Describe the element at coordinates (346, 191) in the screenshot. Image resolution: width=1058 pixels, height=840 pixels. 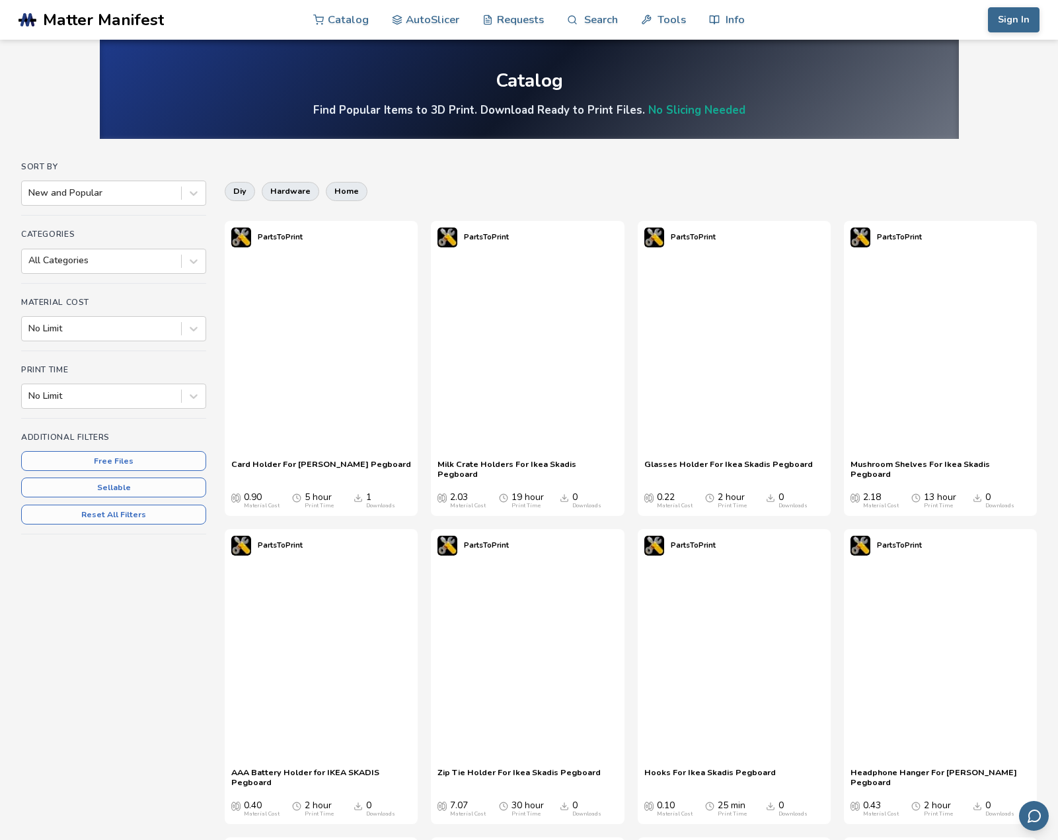
I see `button: home` at that location.